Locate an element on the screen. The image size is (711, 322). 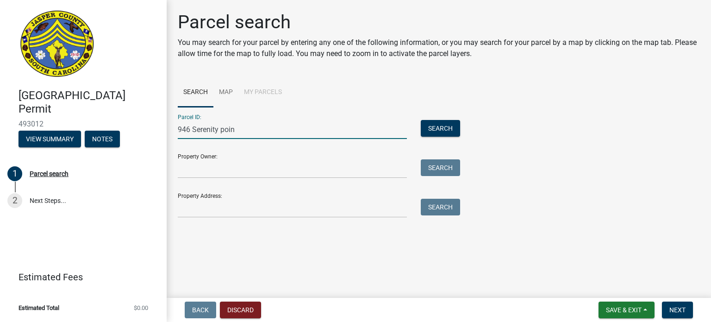
wm-modal-confirm: Notes is located at coordinates (102, 139).